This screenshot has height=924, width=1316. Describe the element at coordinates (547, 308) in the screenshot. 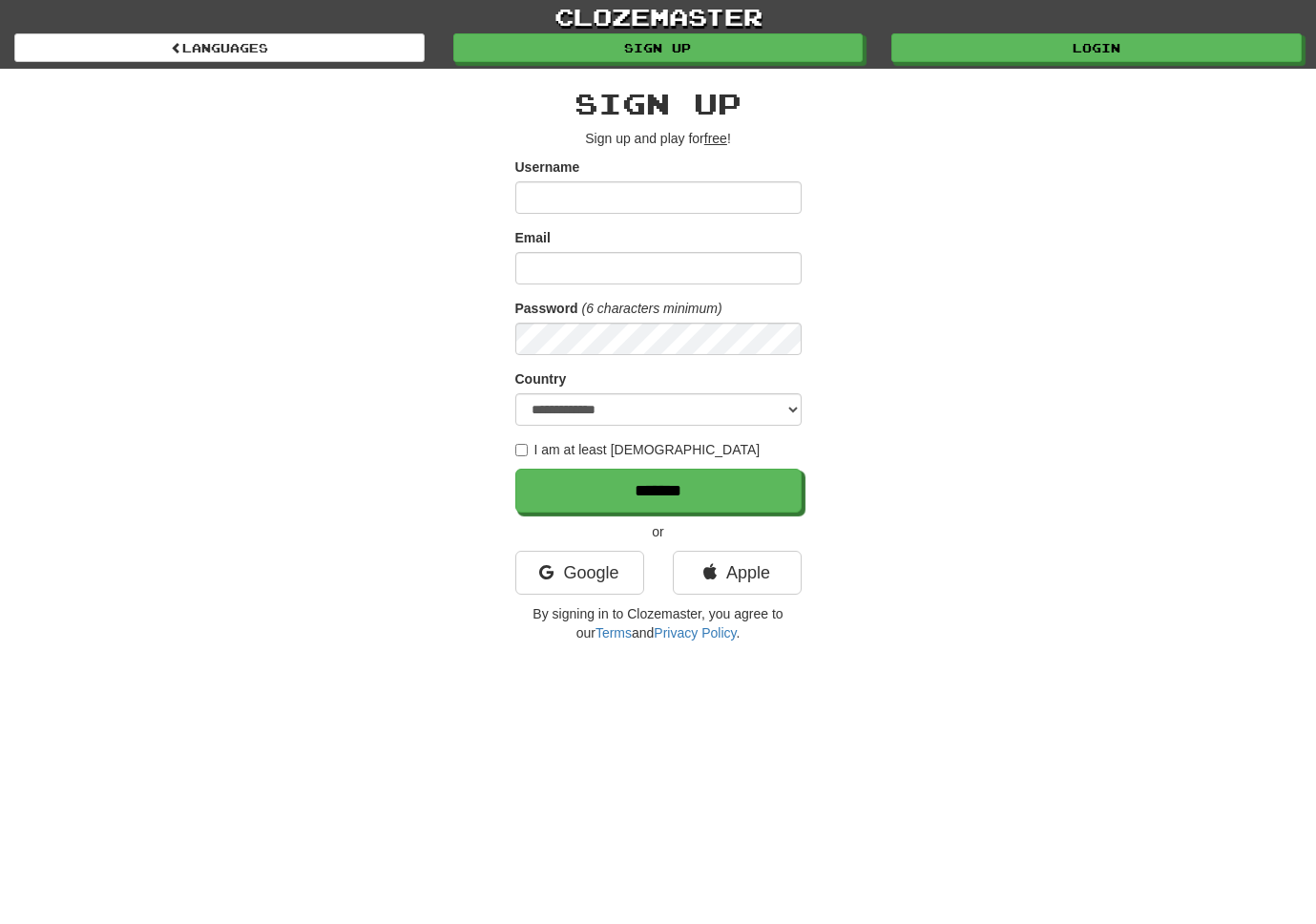

I see `label: Password` at that location.